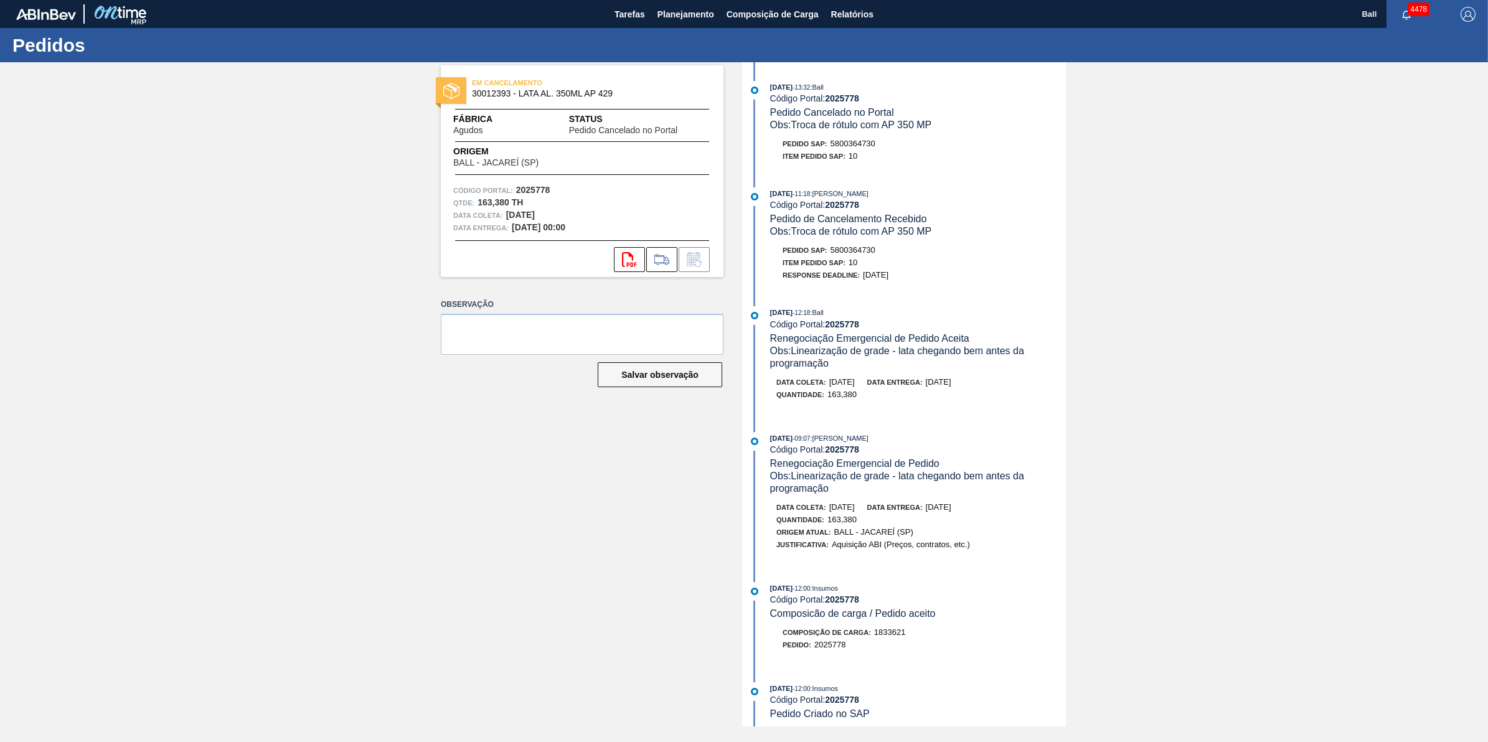 The height and width of the screenshot is (742, 1488). I want to click on div: Abrir arquivo PDF, so click(629, 260).